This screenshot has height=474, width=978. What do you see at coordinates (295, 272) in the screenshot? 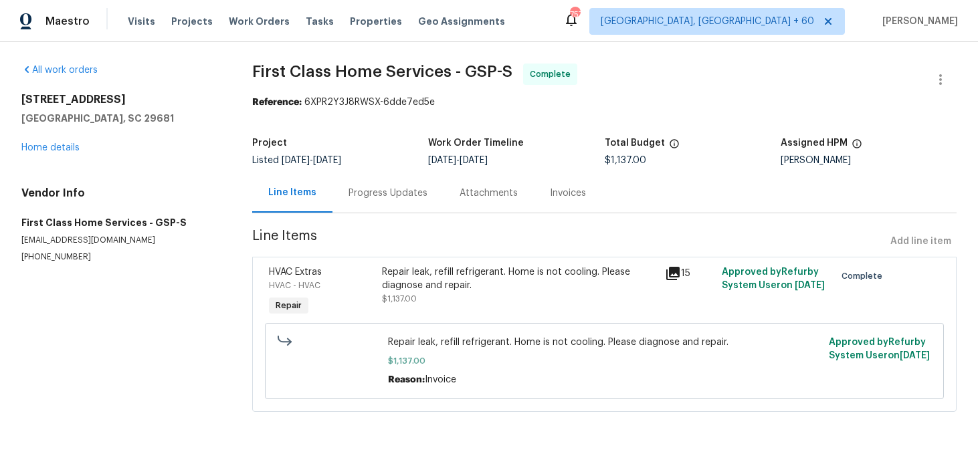
I see `span: HVAC Extras` at bounding box center [295, 272].